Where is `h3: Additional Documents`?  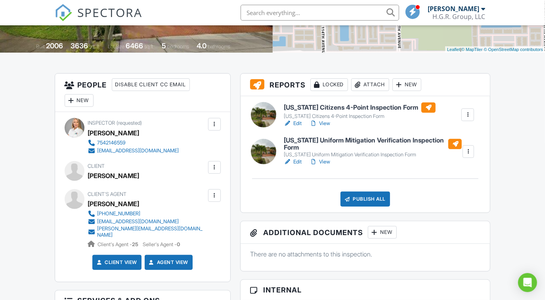
h3: Additional Documents is located at coordinates (365, 233).